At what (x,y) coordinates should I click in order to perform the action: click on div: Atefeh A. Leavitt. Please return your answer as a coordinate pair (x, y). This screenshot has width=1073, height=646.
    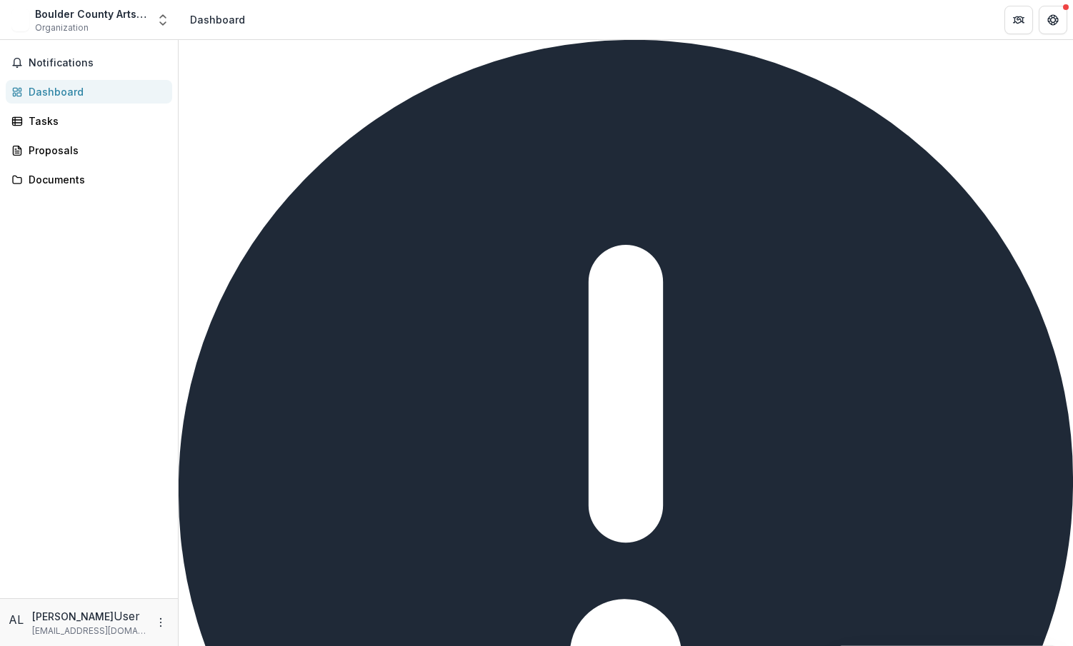
    Looking at the image, I should click on (17, 620).